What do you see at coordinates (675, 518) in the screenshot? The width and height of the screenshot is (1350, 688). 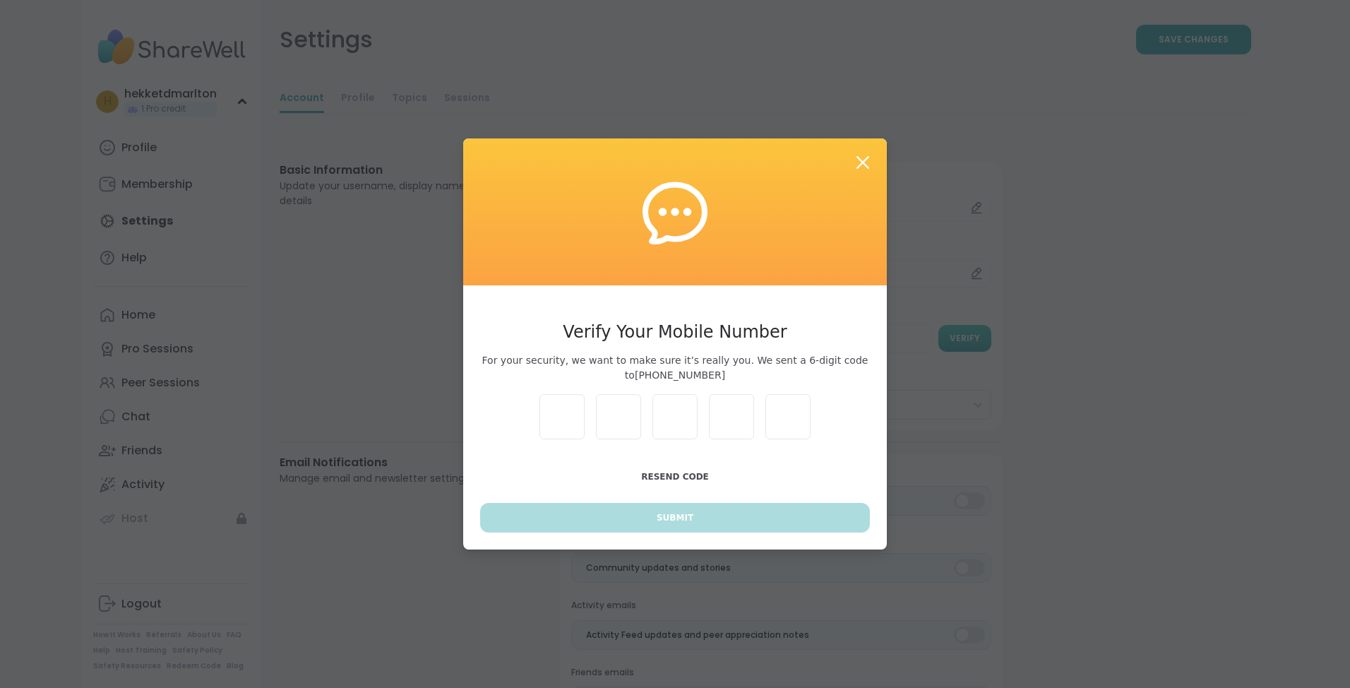 I see `button: Submit` at bounding box center [675, 518].